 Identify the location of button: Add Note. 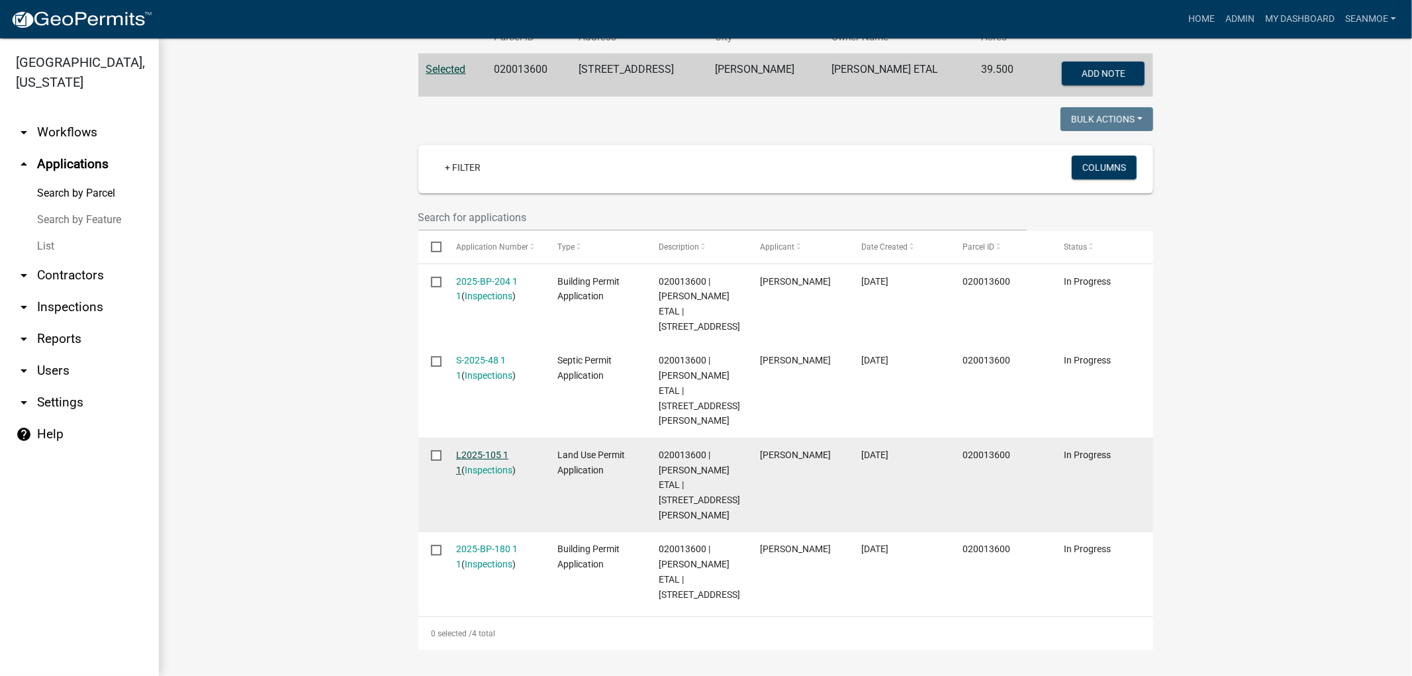
(1103, 73).